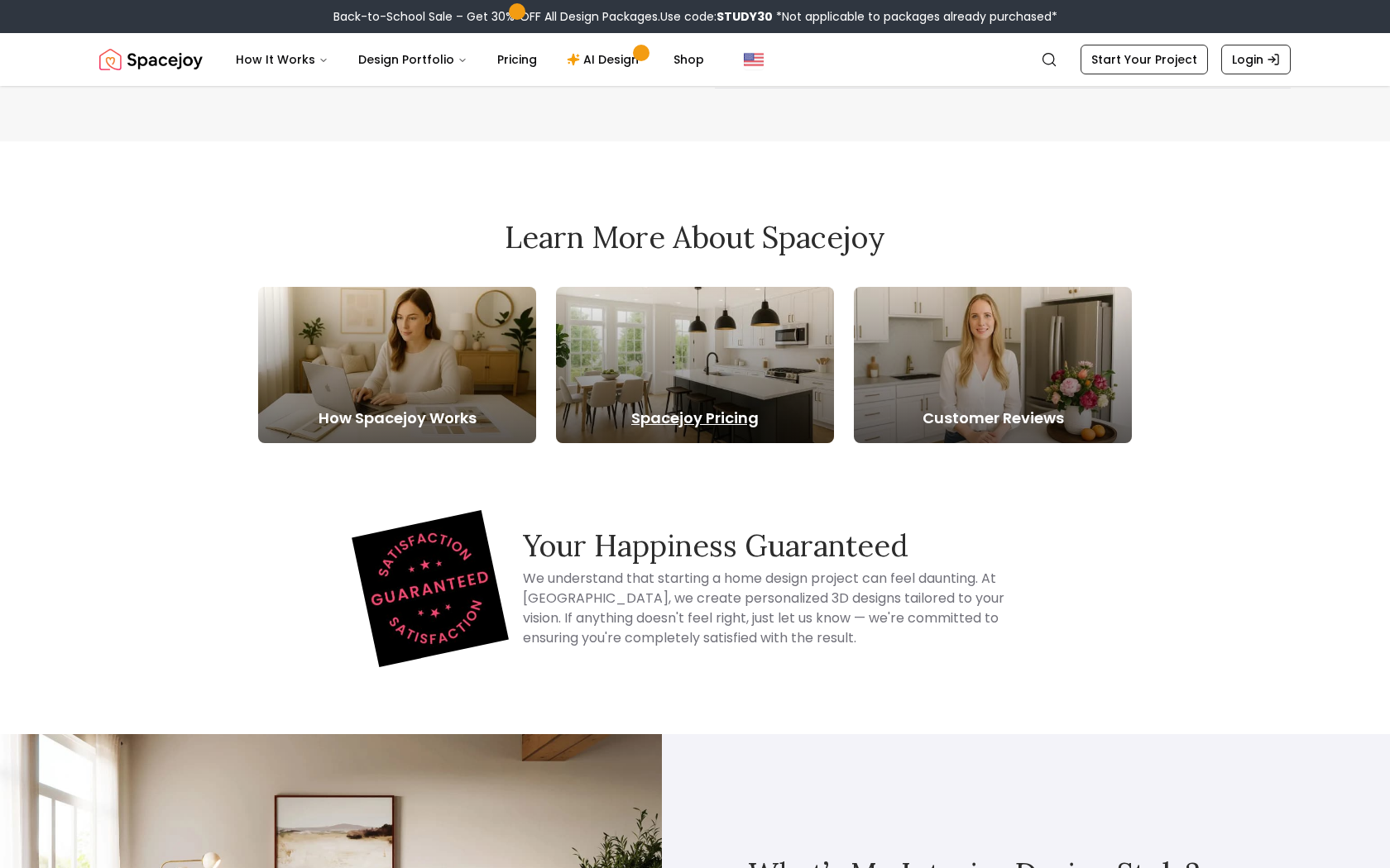  Describe the element at coordinates (397, 365) in the screenshot. I see `a: How Spacejoy Works` at that location.